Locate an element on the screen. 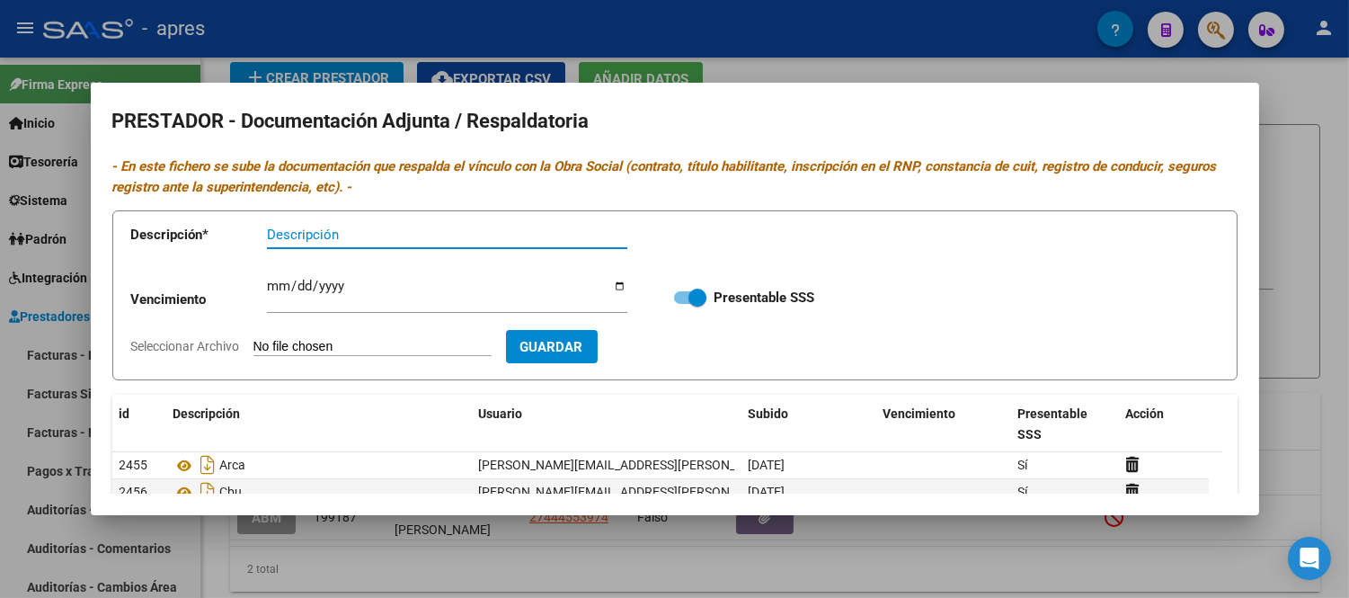 Image resolution: width=1349 pixels, height=598 pixels. i: - En este fichero se sube la documentación que respalda el vínculo con la Obra Social (contrato, ... is located at coordinates (664, 176).